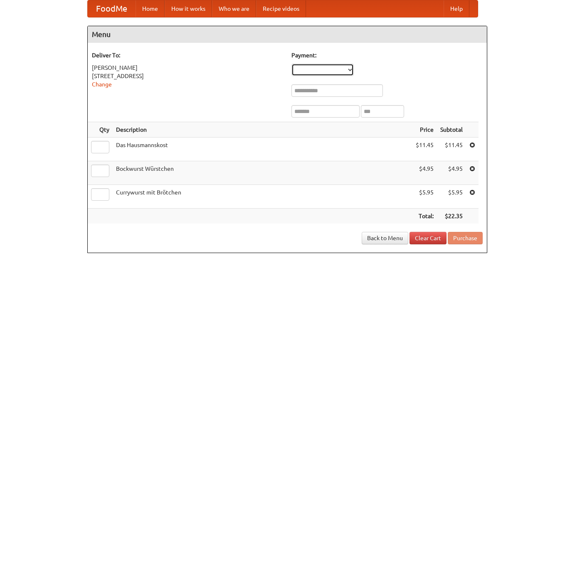 The image size is (565, 588). Describe the element at coordinates (387, 55) in the screenshot. I see `h5: Payment:` at that location.